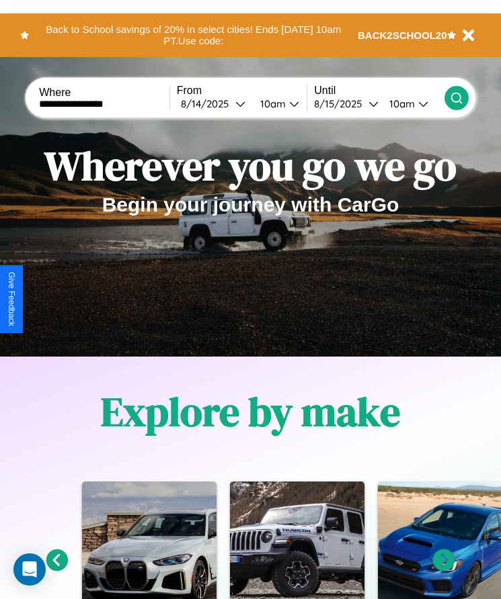 The image size is (501, 599). I want to click on div: Open Intercom Messenger, so click(30, 570).